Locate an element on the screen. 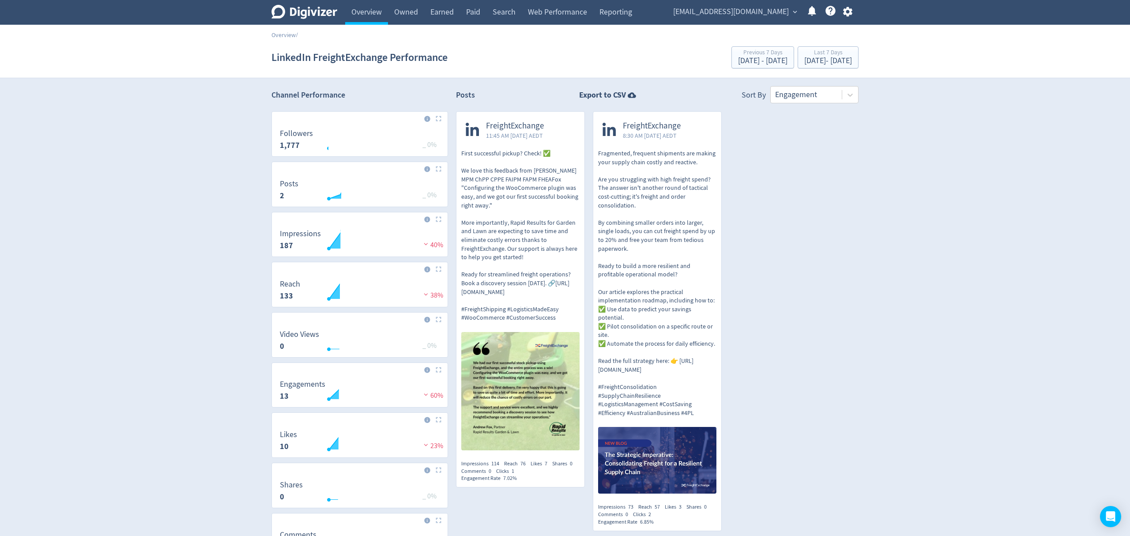 The width and height of the screenshot is (1130, 536). strong: 133 is located at coordinates (286, 296).